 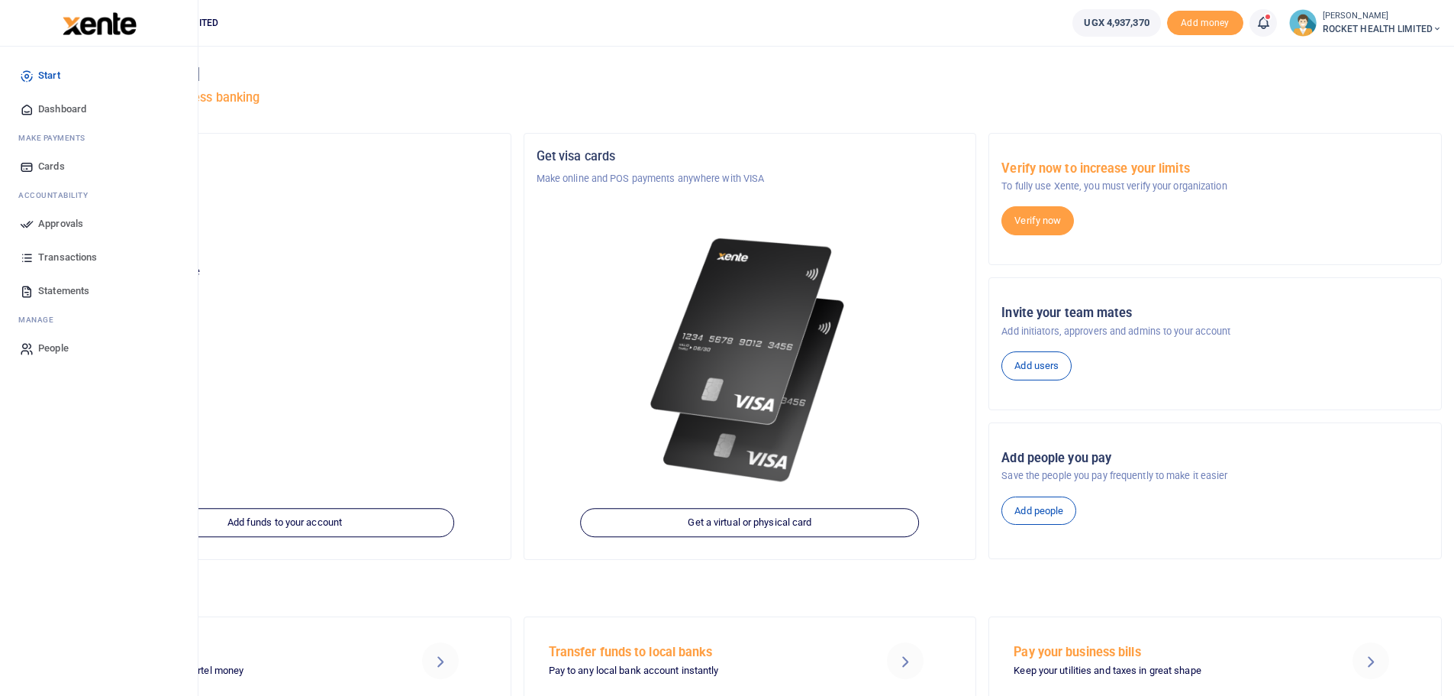 What do you see at coordinates (1116, 23) in the screenshot?
I see `li: Wallet ballance` at bounding box center [1116, 23].